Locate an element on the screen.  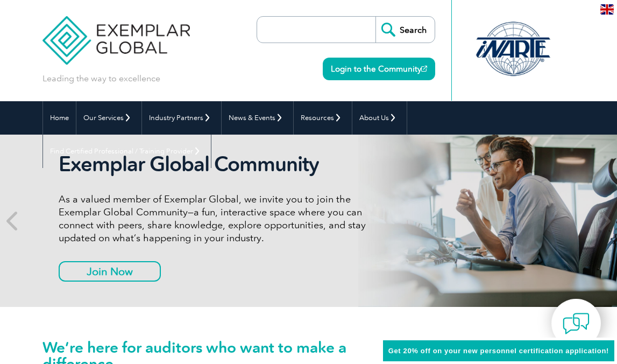
a: Industry Partners is located at coordinates (181, 118).